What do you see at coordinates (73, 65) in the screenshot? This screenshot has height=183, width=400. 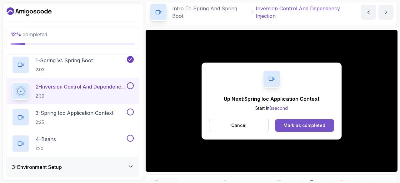 I see `button: 1-Spring Vs Spring Boot2:02` at bounding box center [73, 65].